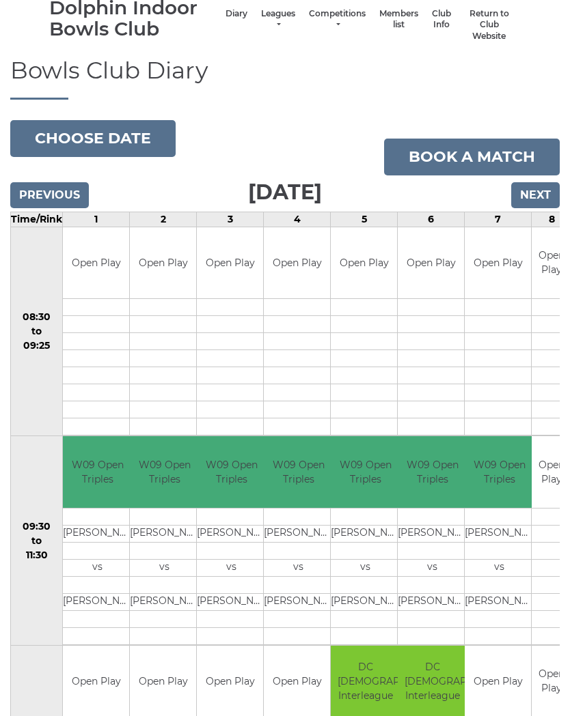 The width and height of the screenshot is (570, 716). I want to click on a: Members list, so click(398, 20).